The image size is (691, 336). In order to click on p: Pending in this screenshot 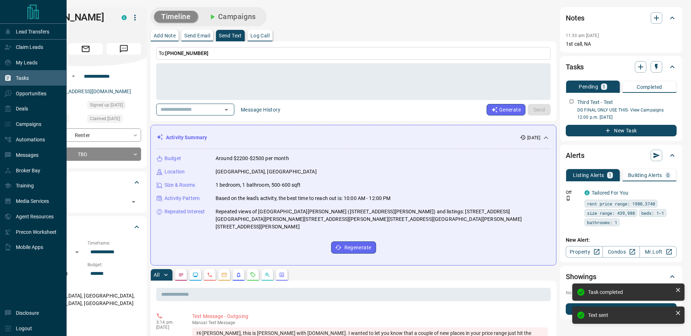, I will do `click(589, 87)`.